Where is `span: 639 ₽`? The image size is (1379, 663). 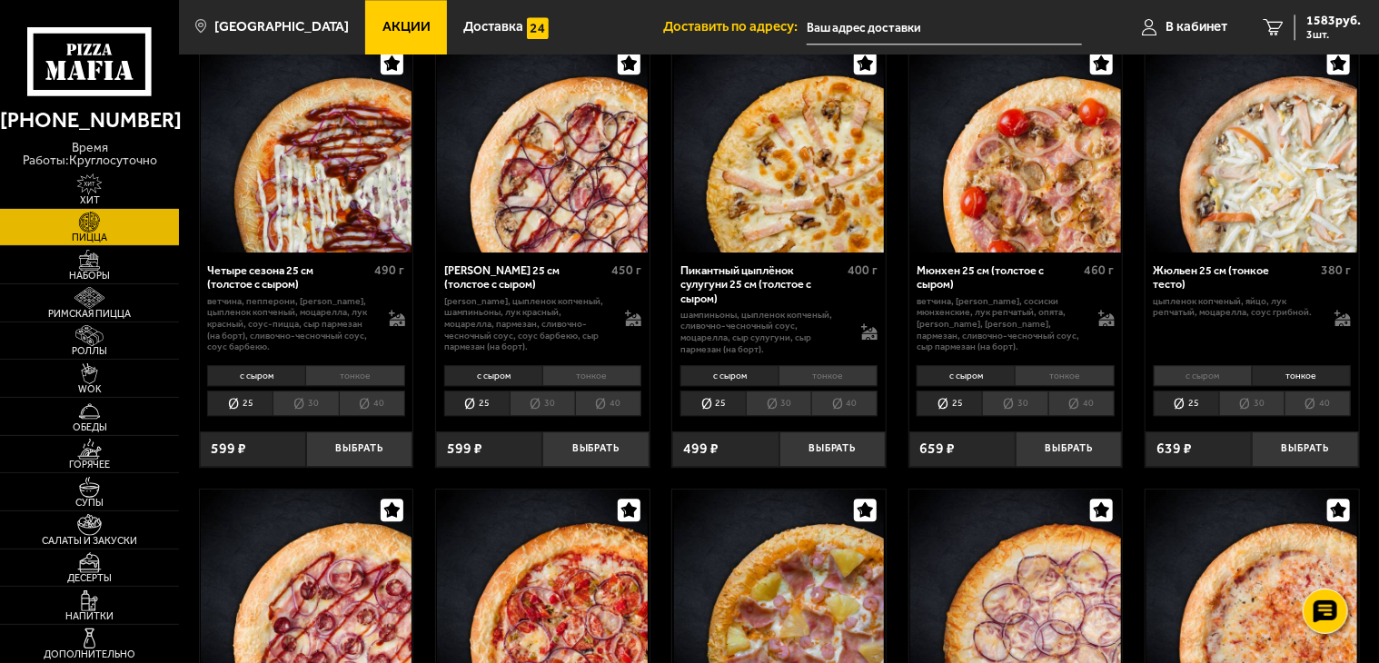 span: 639 ₽ is located at coordinates (1174, 449).